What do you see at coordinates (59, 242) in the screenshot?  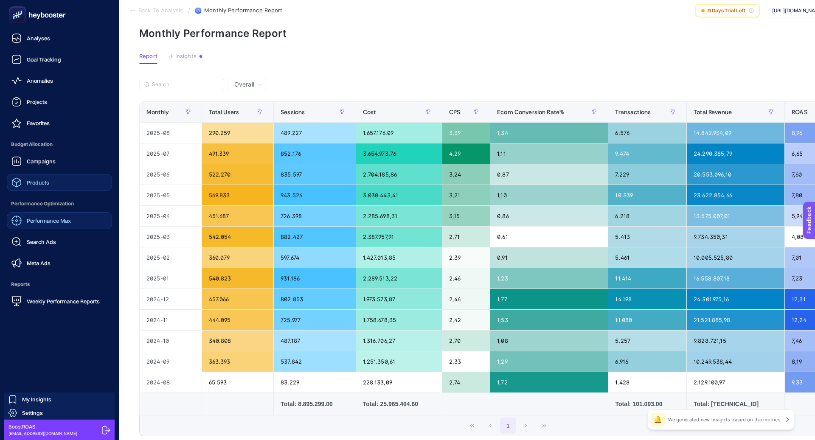 I see `a: Search Ads` at bounding box center [59, 242].